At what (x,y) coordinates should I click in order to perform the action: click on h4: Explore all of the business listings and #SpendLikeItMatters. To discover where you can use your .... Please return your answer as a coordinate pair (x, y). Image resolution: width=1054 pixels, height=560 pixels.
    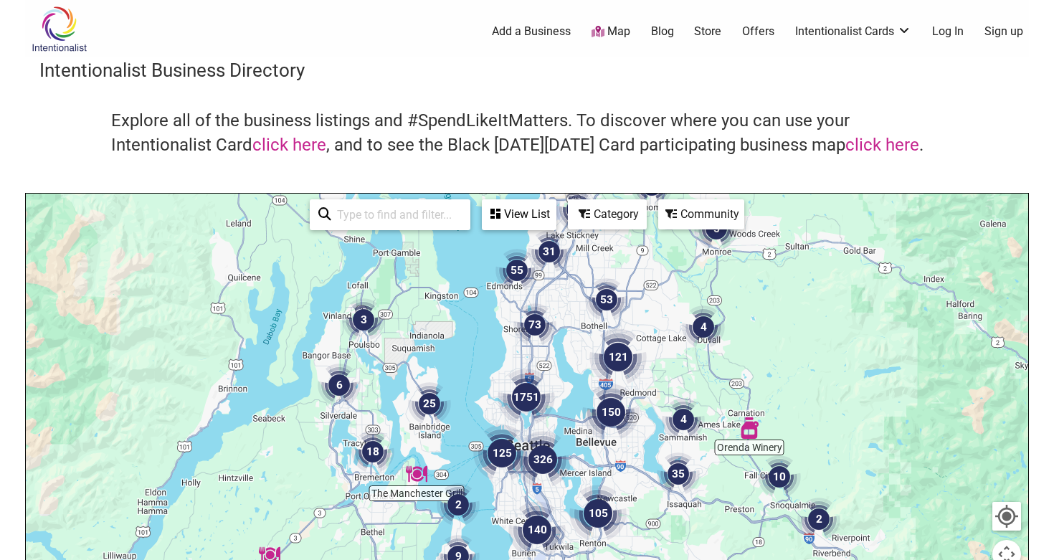
    Looking at the image, I should click on (527, 133).